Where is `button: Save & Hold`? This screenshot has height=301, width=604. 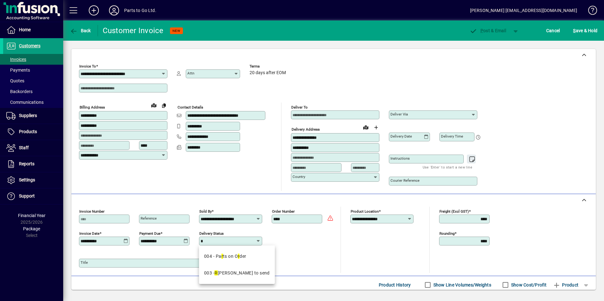 button: Save & Hold is located at coordinates (585, 31).